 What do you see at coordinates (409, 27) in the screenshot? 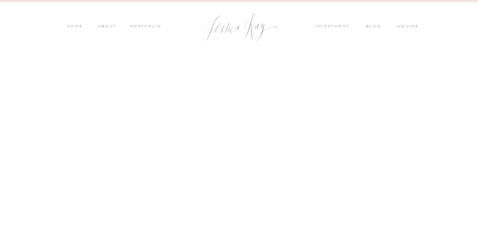
I see `a: inquire` at bounding box center [409, 27].